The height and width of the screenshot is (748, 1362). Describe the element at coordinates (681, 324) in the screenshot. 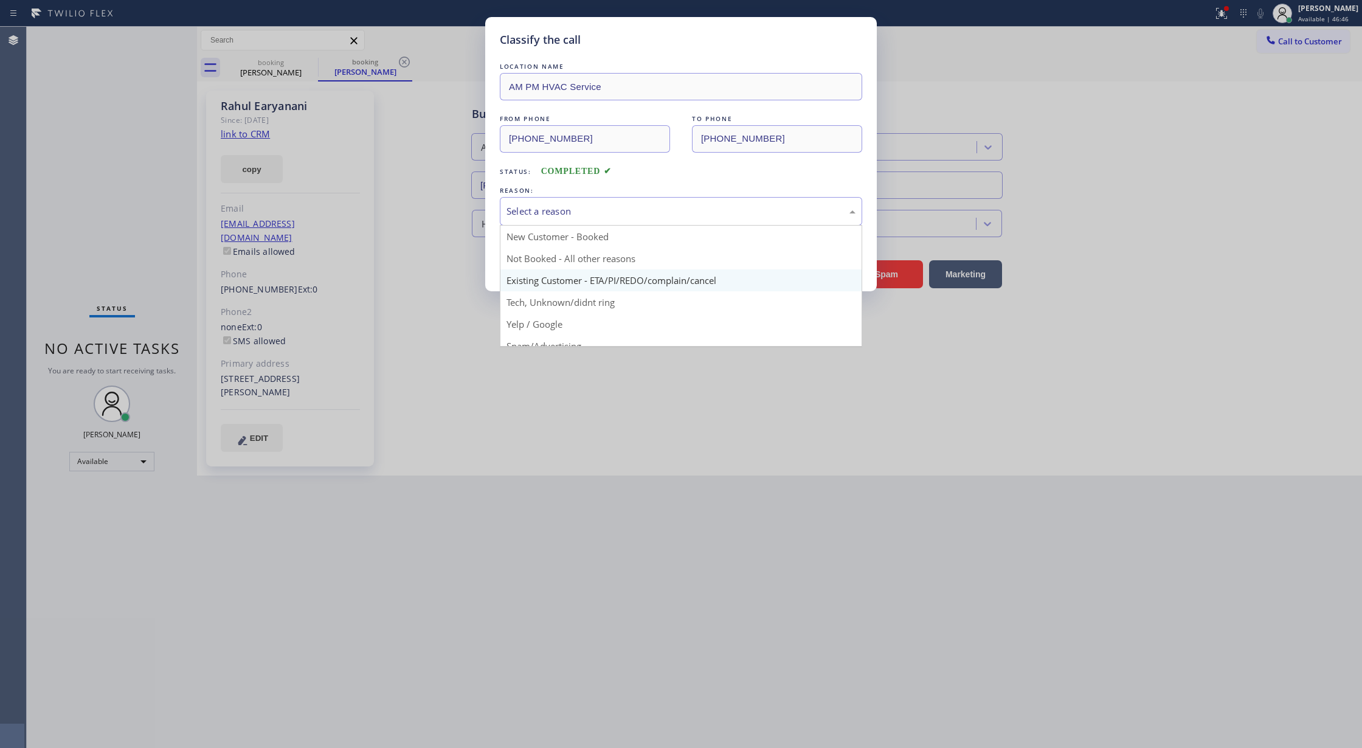

I see `div: Yelp / Google` at that location.